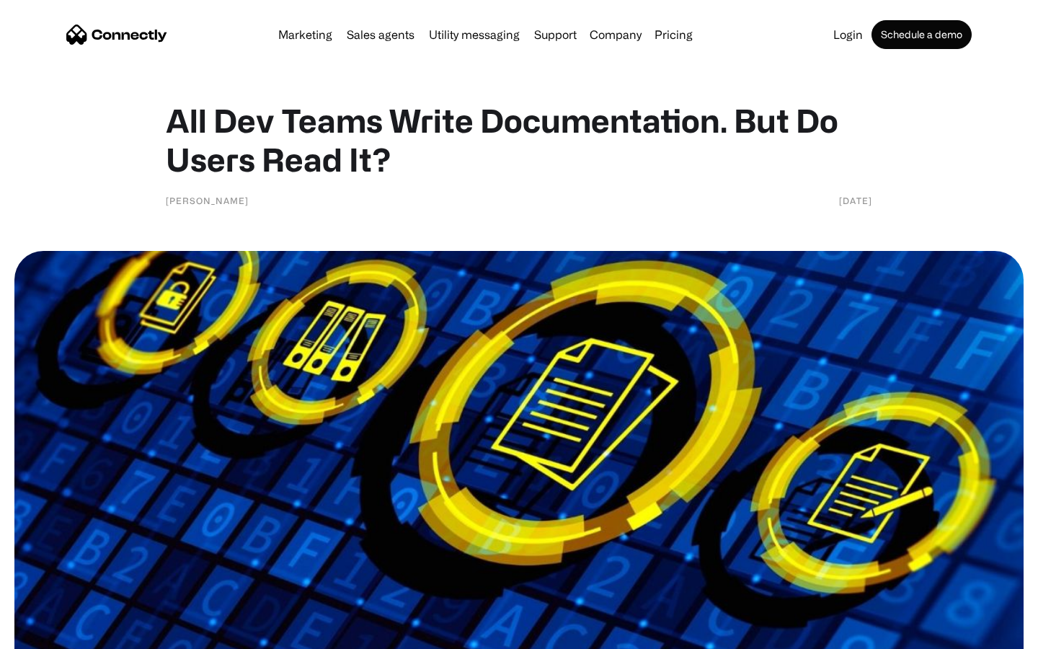 The image size is (1038, 649). What do you see at coordinates (519, 140) in the screenshot?
I see `h1: All Dev Teams Write Documentation. But Do Users Read It?` at bounding box center [519, 140].